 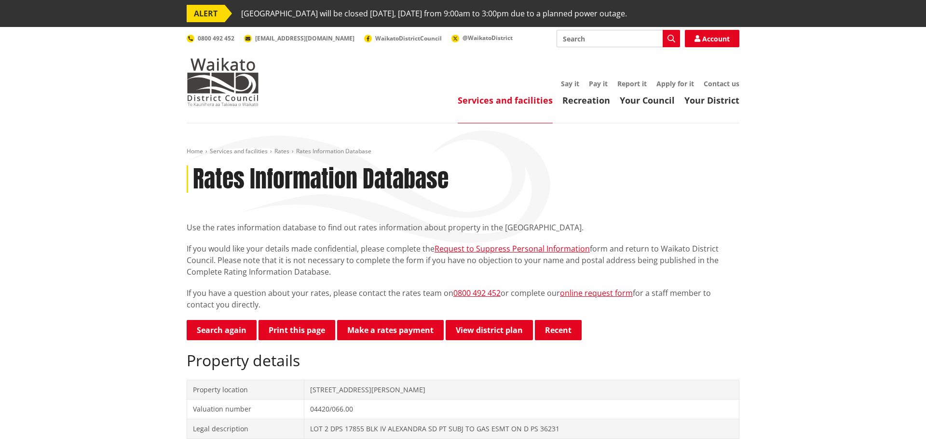 I want to click on img: Waikato District Council - Te Kaunihera aa Takiwaa o Waikato, so click(x=223, y=82).